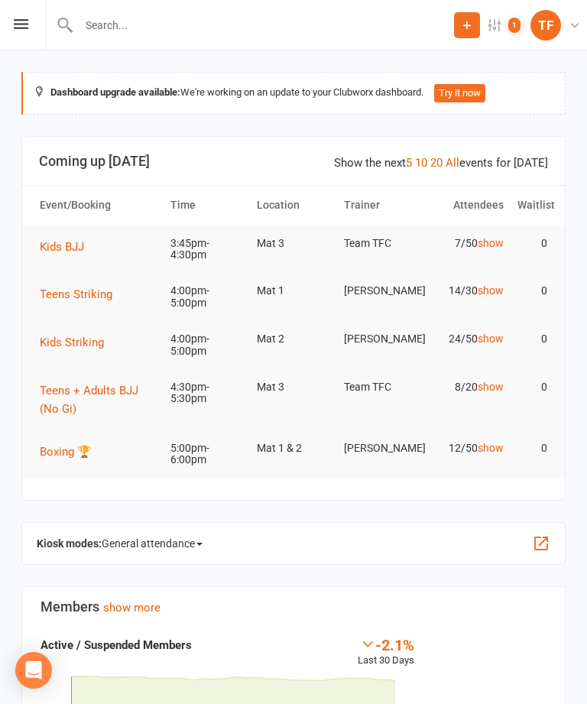 The width and height of the screenshot is (587, 704). Describe the element at coordinates (467, 243) in the screenshot. I see `td: 7/50` at that location.